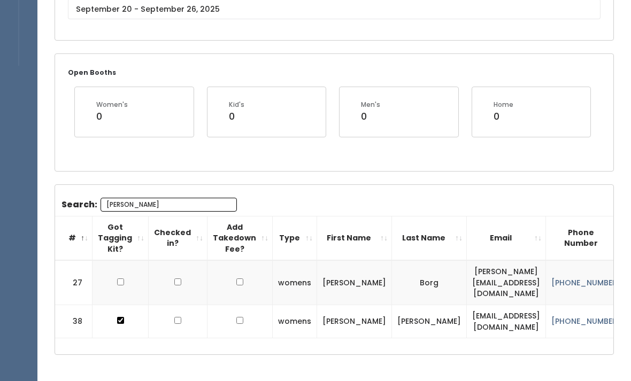 The width and height of the screenshot is (631, 381). Describe the element at coordinates (507, 238) in the screenshot. I see `th: Email: activate to sort column ascending` at that location.